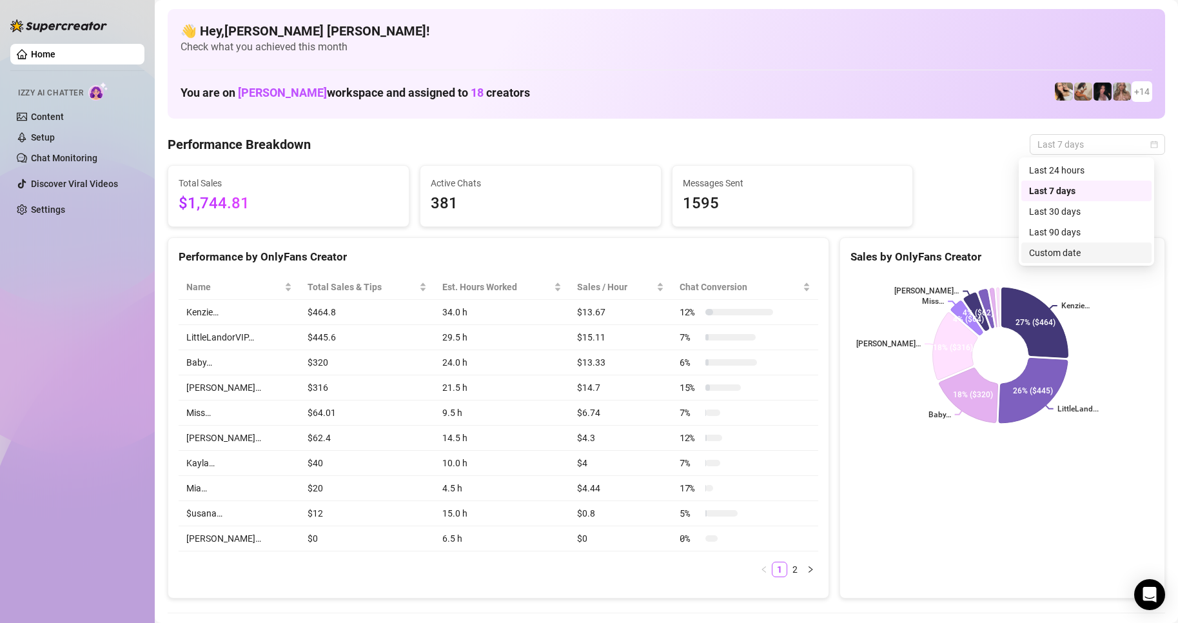 This screenshot has height=623, width=1178. I want to click on td: 21.5 h, so click(502, 387).